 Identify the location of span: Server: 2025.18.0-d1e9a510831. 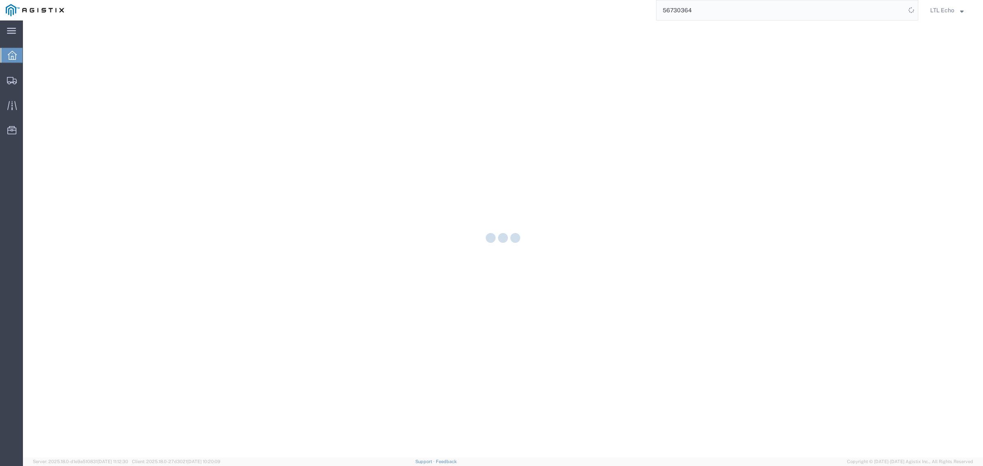
(80, 462).